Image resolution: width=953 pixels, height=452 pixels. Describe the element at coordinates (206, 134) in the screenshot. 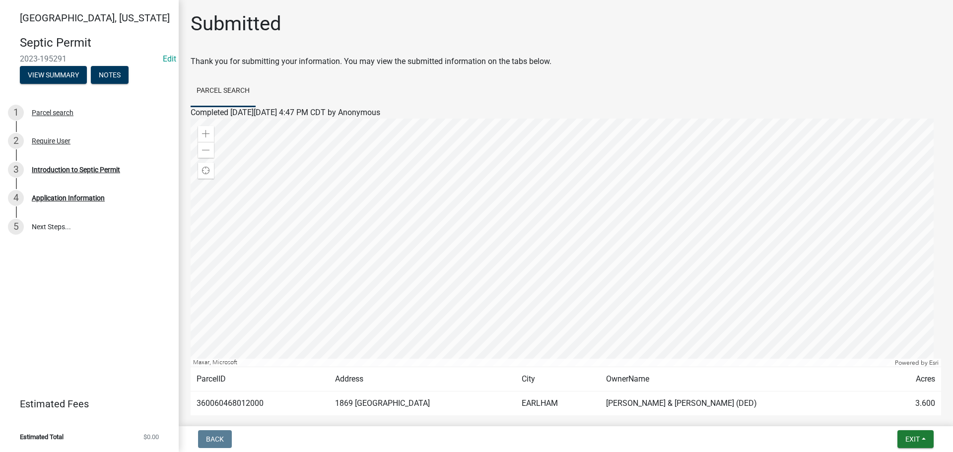

I see `div: Zoom in` at that location.